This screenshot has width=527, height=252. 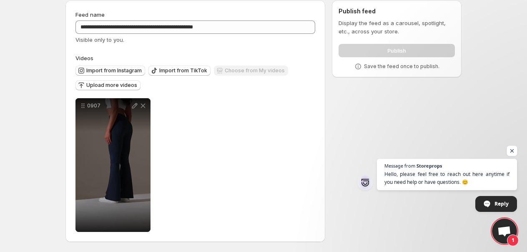 I want to click on div: 0907, so click(x=113, y=165).